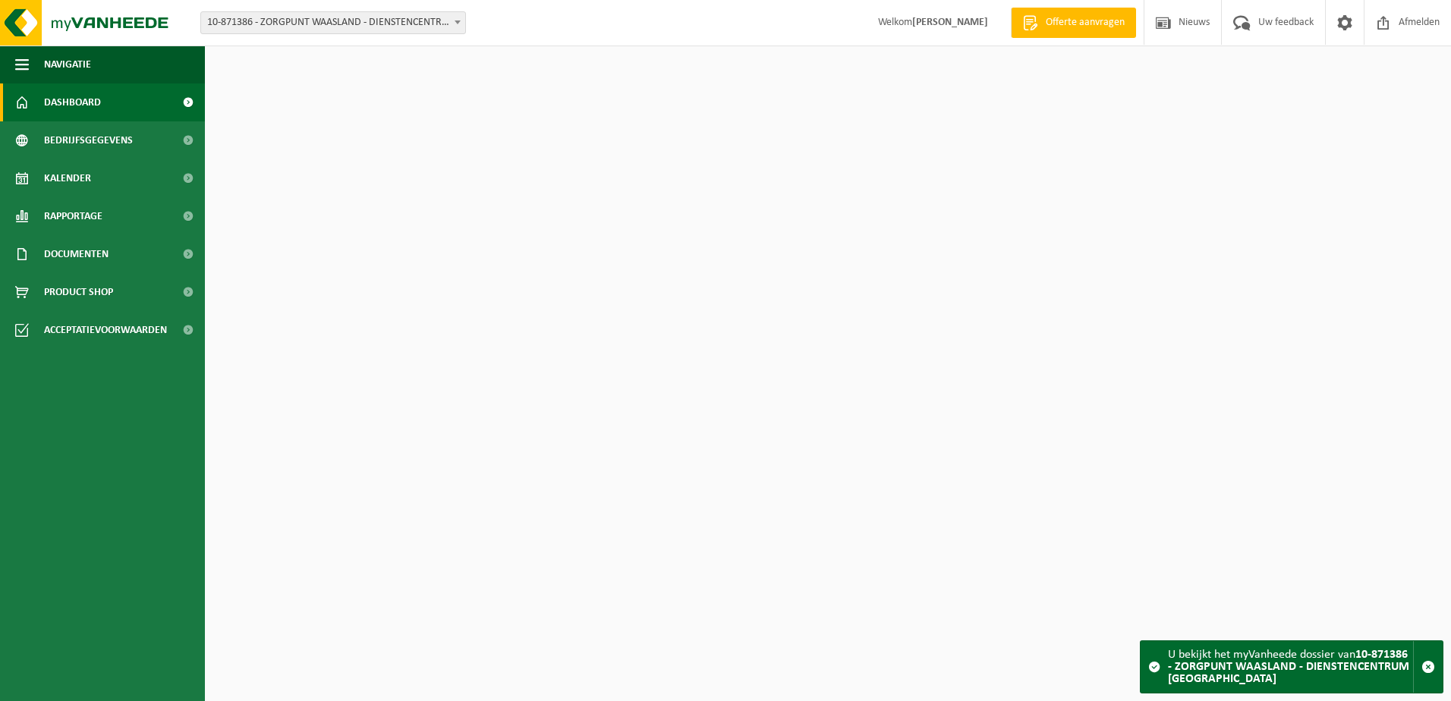  What do you see at coordinates (106, 330) in the screenshot?
I see `span: Acceptatievoorwaarden` at bounding box center [106, 330].